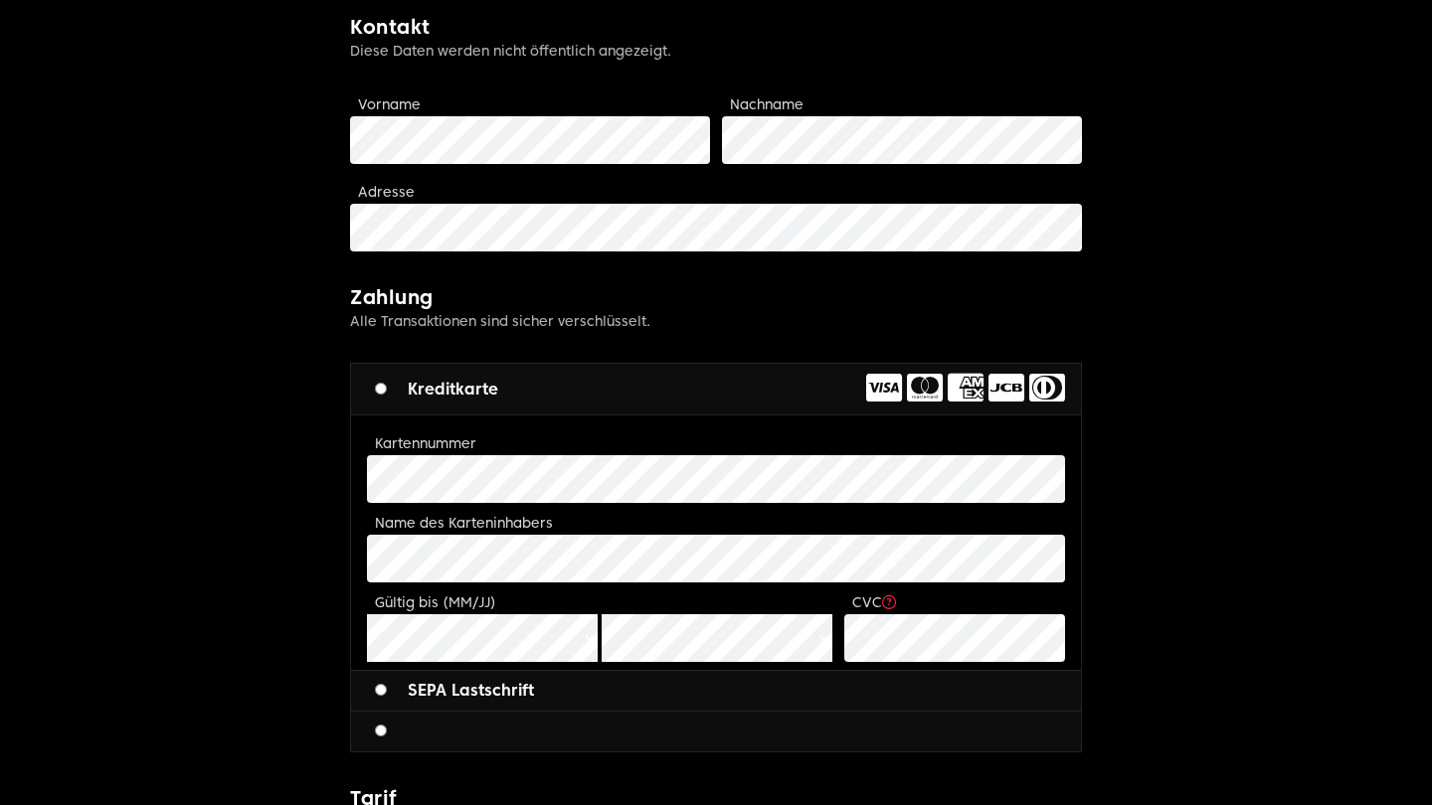 The image size is (1432, 805). What do you see at coordinates (381, 690) in the screenshot?
I see `input: SEPA Lastschrift` at bounding box center [381, 690].